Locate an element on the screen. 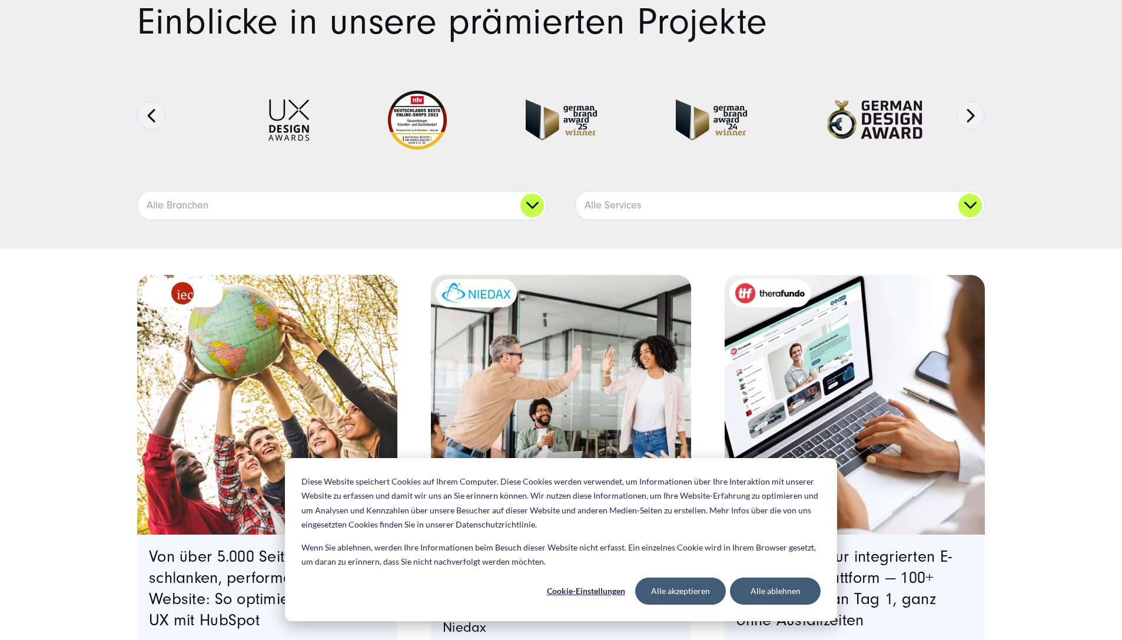 This screenshot has width=1122, height=640. a: Alle Branchen is located at coordinates (342, 206).